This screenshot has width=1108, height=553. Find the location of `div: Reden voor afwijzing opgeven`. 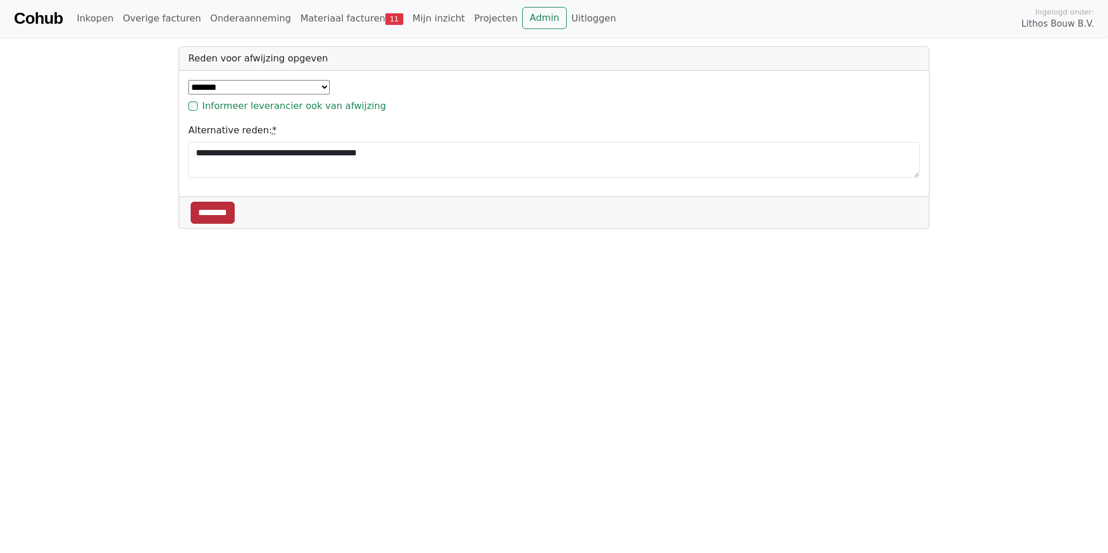

div: Reden voor afwijzing opgeven is located at coordinates (554, 59).